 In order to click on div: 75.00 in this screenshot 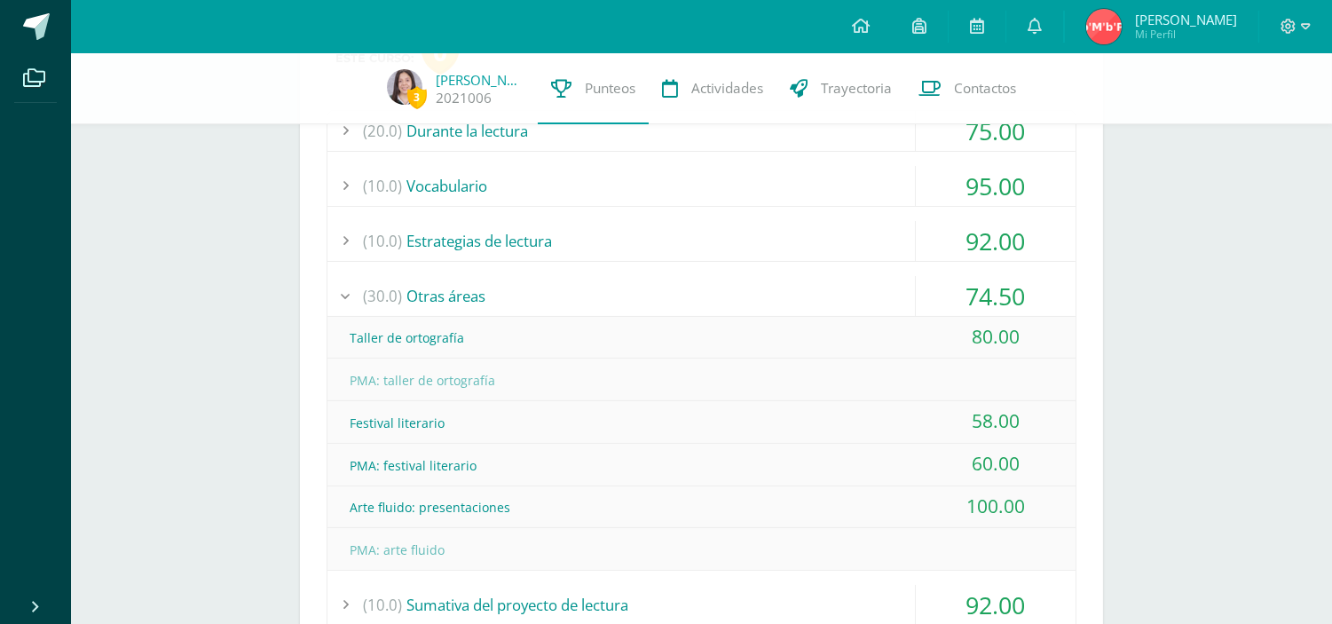, I will do `click(996, 130)`.